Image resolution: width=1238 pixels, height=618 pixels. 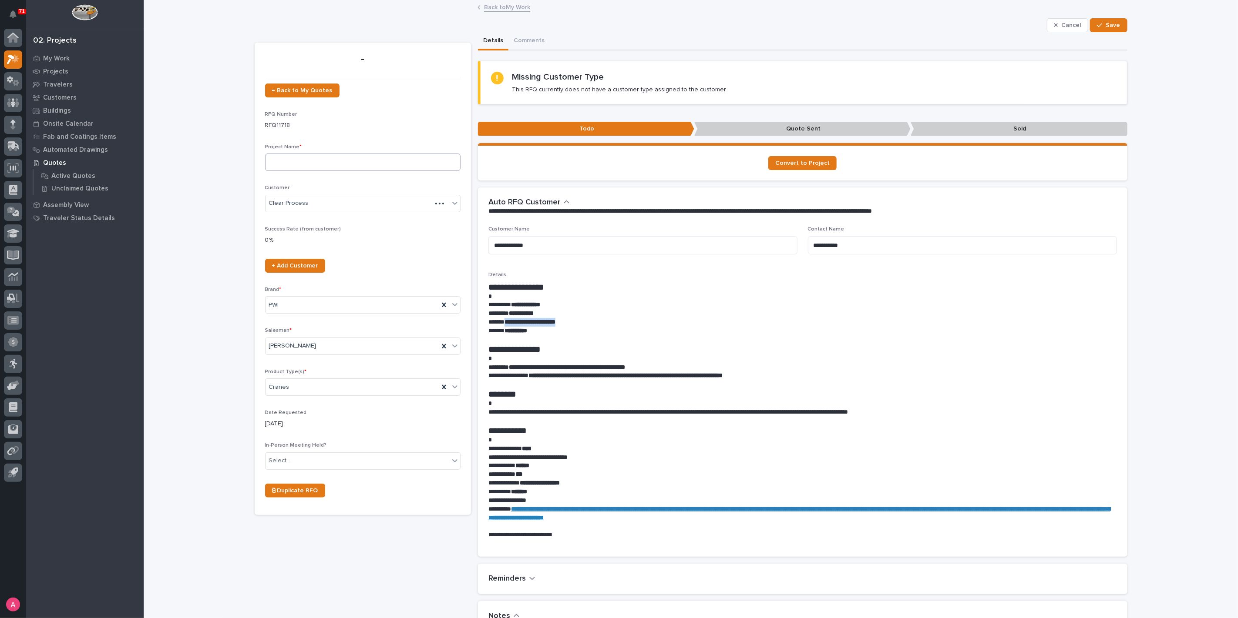 What do you see at coordinates (303, 229) in the screenshot?
I see `span: Success Rate (from customer)` at bounding box center [303, 229].